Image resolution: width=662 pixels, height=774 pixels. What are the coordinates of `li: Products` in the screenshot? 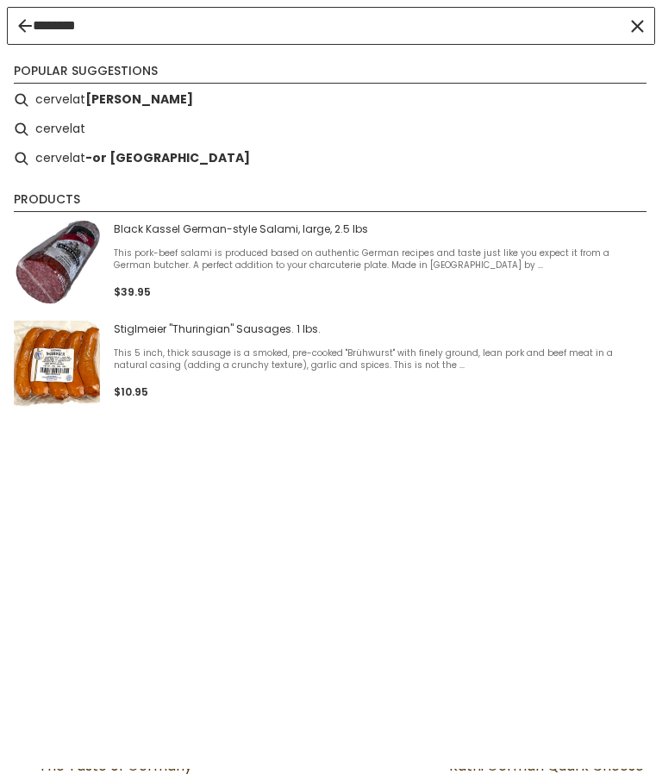 It's located at (330, 201).